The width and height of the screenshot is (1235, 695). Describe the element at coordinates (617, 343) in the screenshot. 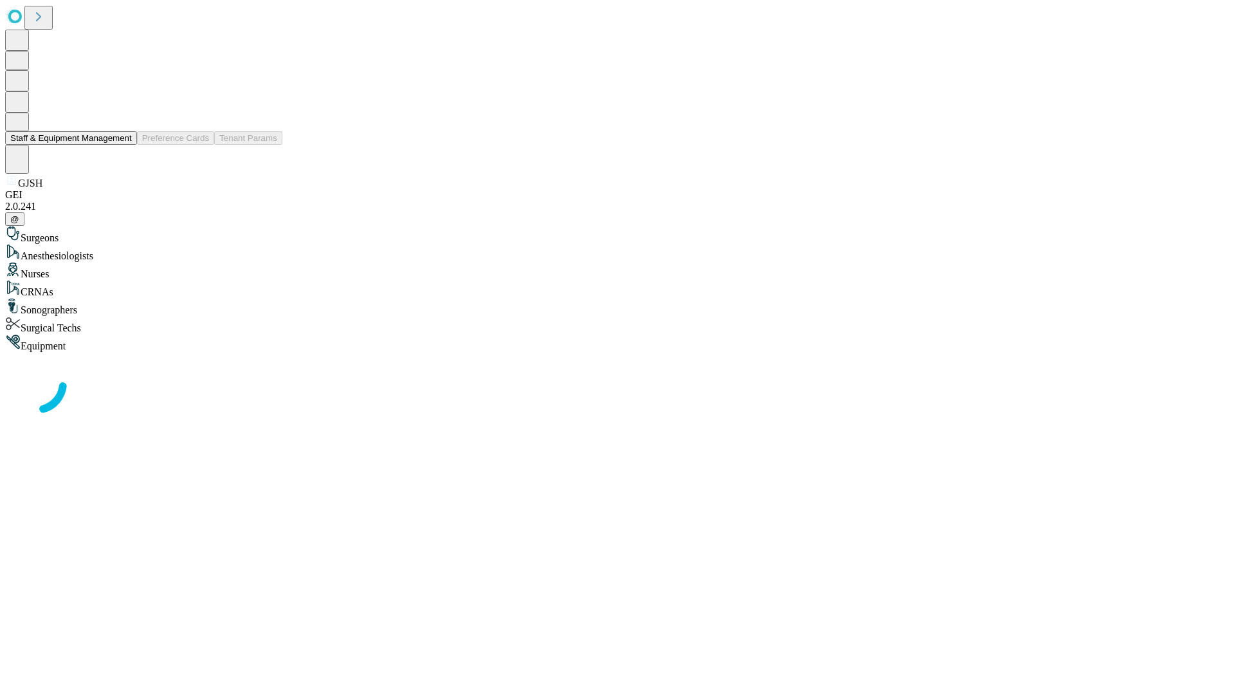

I see `div: Equipment` at that location.